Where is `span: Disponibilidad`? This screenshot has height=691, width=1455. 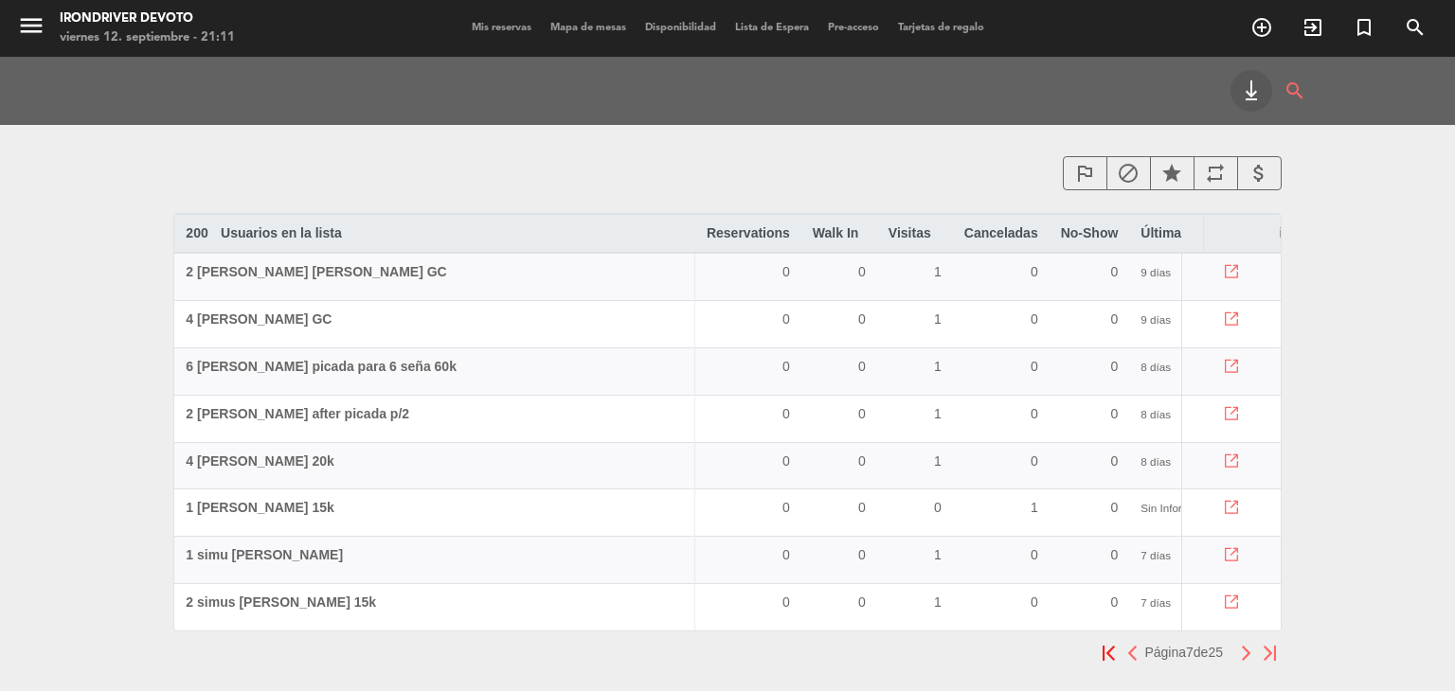 span: Disponibilidad is located at coordinates (680, 27).